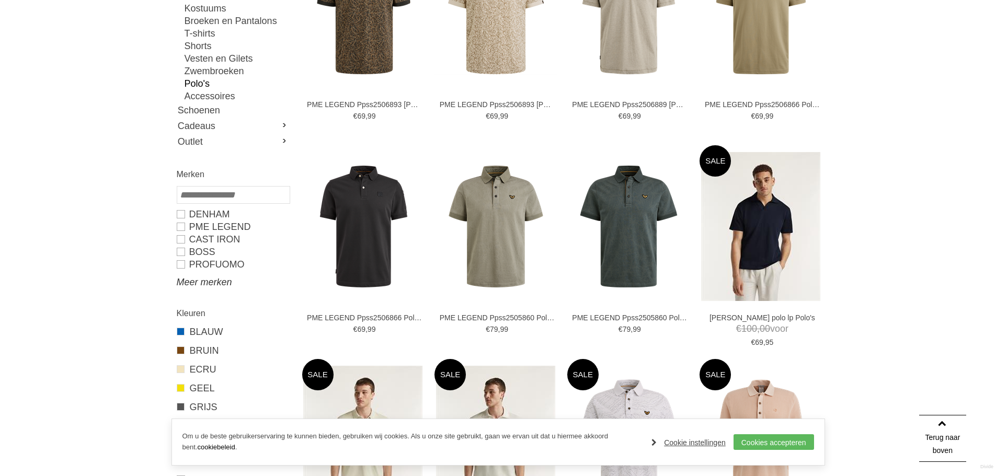 The height and width of the screenshot is (476, 996). Describe the element at coordinates (237, 96) in the screenshot. I see `a: Accessoires` at that location.